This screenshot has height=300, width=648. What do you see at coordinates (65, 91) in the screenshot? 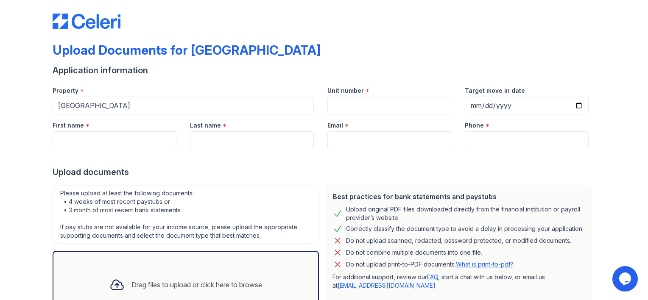
I see `label: Property` at bounding box center [65, 91].